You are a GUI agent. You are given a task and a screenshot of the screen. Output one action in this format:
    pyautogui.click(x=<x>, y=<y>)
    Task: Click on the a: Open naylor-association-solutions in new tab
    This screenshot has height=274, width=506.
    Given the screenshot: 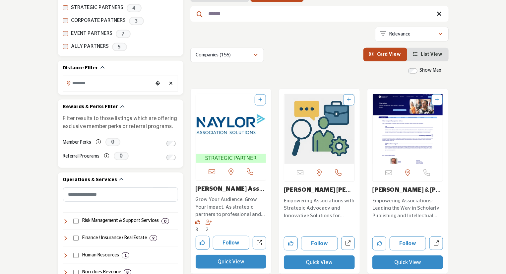 What is the action you would take?
    pyautogui.click(x=259, y=243)
    